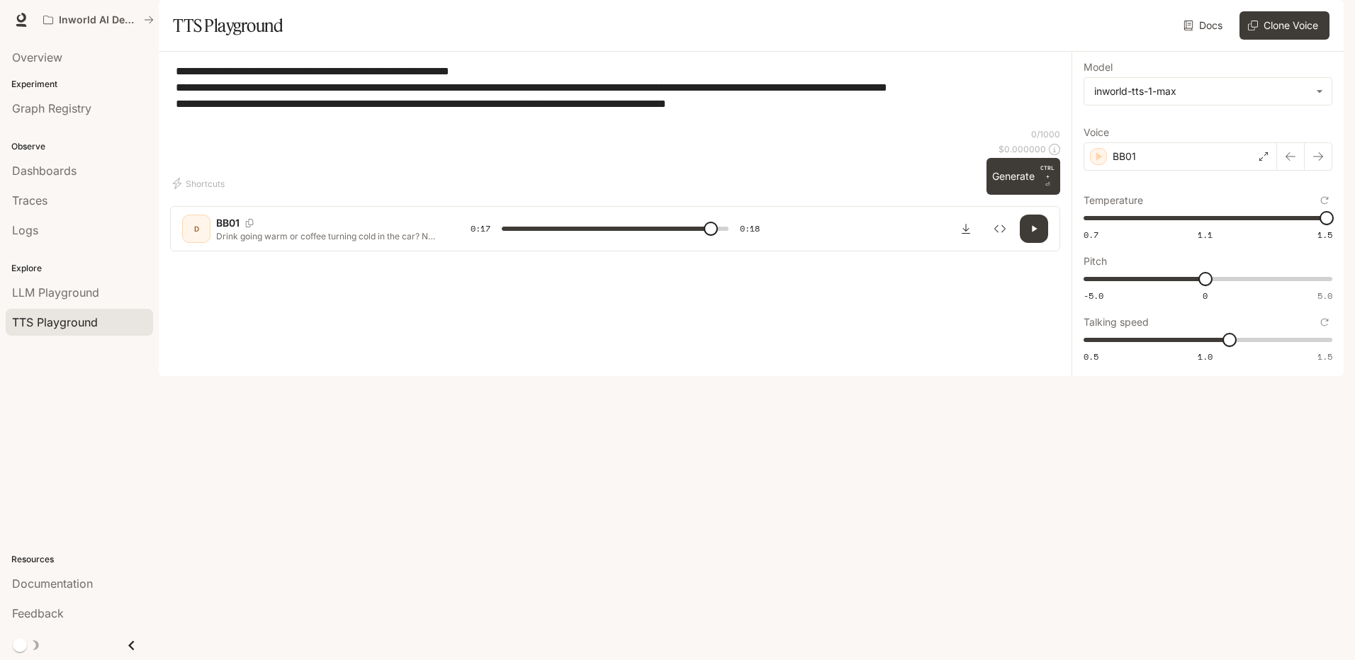  What do you see at coordinates (98, 20) in the screenshot?
I see `button: All workspaces` at bounding box center [98, 20].